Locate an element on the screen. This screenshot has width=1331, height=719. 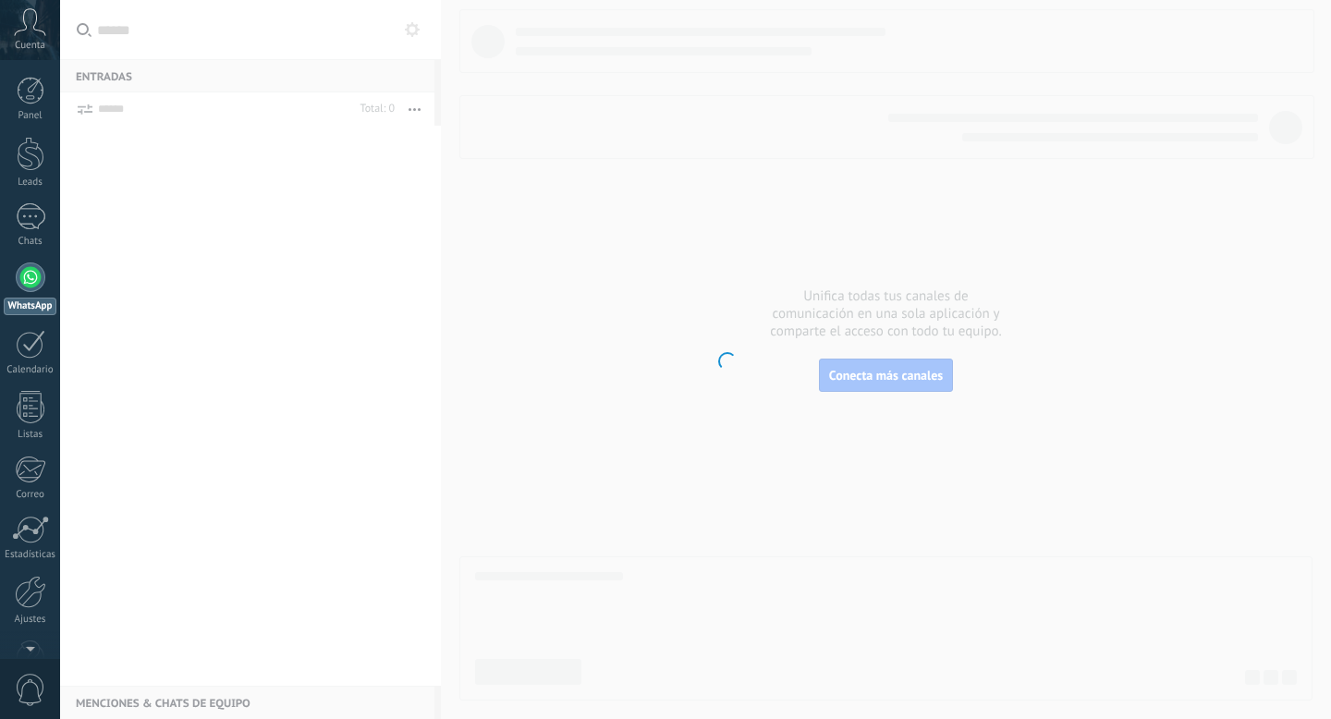
div: Ajustes is located at coordinates (30, 619).